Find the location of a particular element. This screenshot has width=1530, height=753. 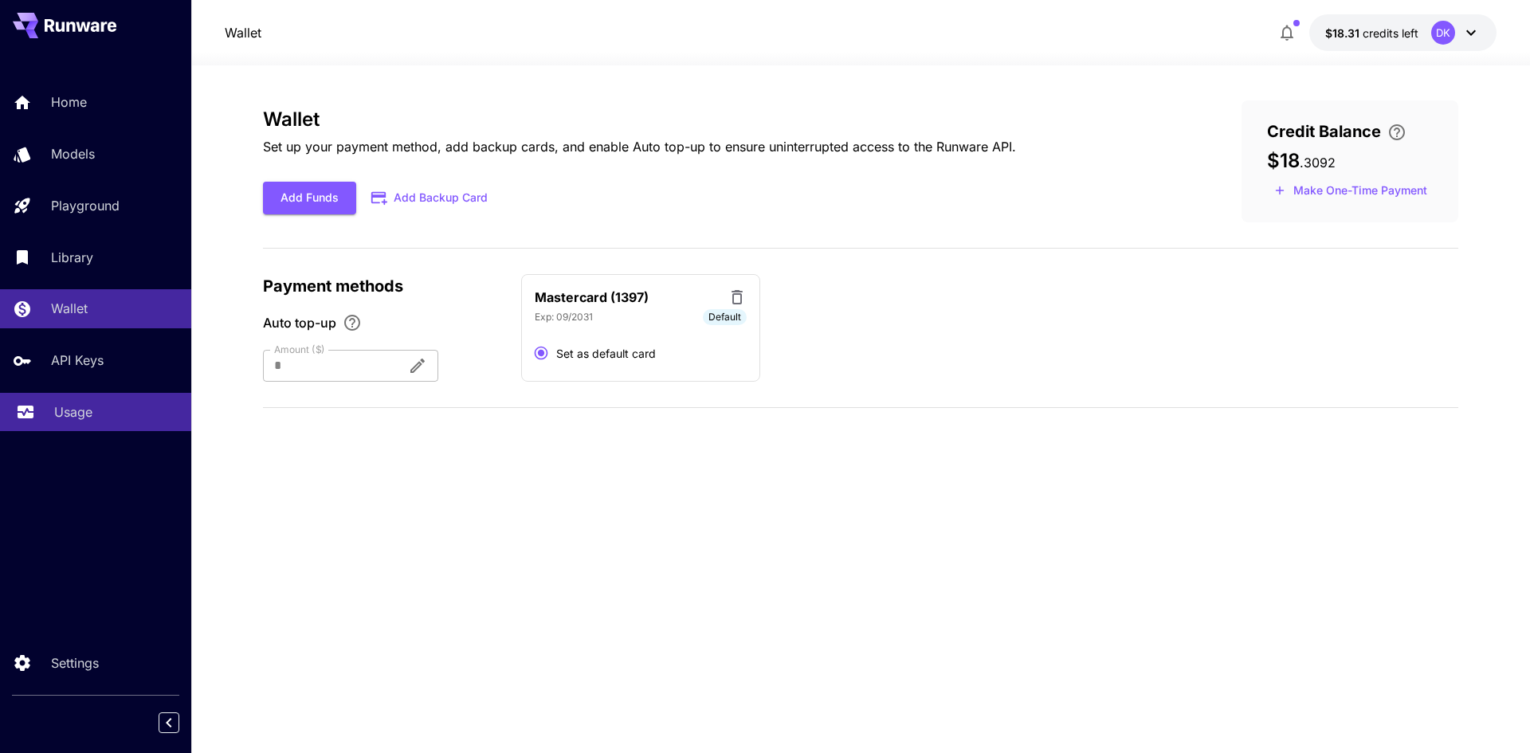

p: Playground is located at coordinates (85, 206).